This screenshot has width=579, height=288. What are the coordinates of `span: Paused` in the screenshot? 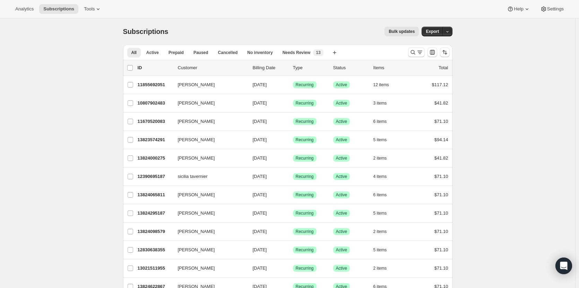 It's located at (201, 53).